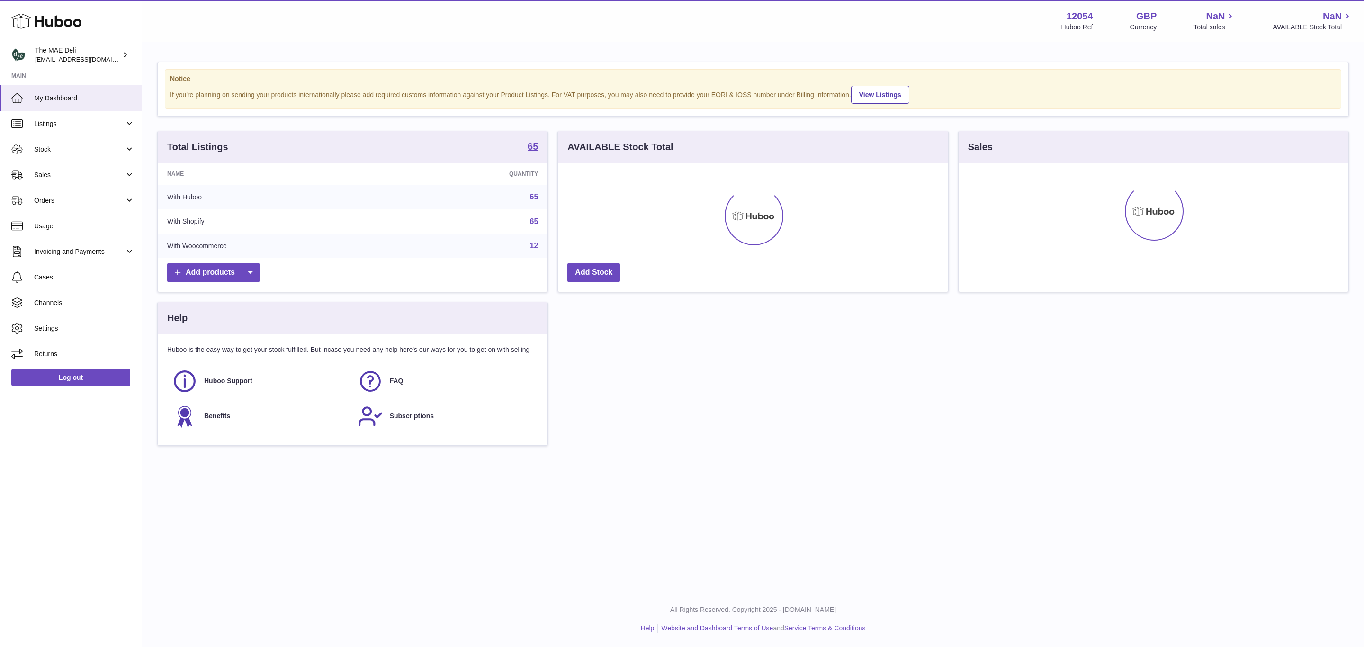 This screenshot has height=647, width=1364. What do you see at coordinates (79, 200) in the screenshot?
I see `span: Orders` at bounding box center [79, 200].